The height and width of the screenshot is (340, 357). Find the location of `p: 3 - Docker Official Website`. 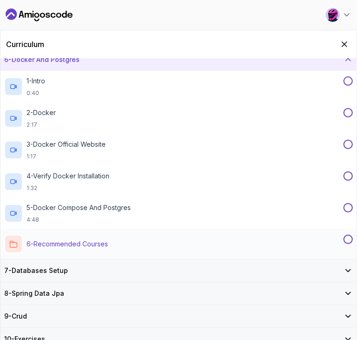

p: 3 - Docker Official Website is located at coordinates (66, 144).